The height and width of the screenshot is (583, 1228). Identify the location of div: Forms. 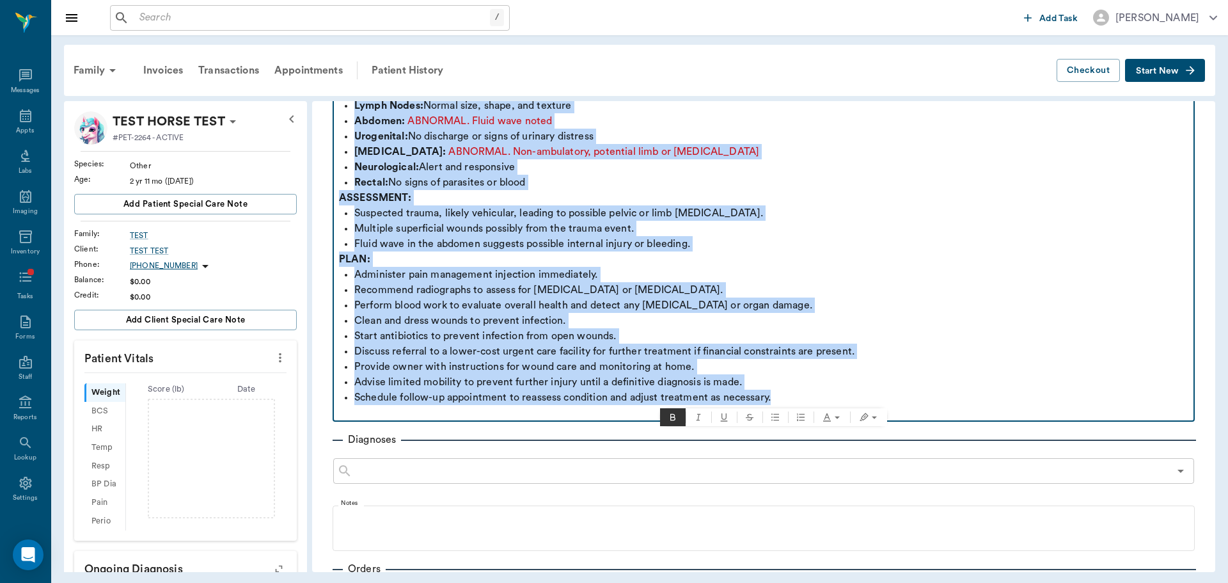
(25, 336).